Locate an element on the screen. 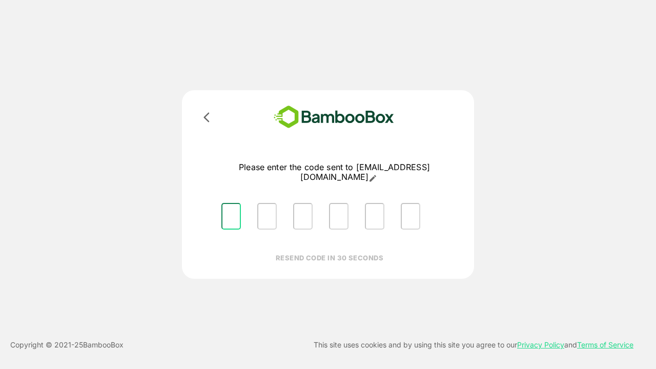  input: Please enter OTP character 2 is located at coordinates (267, 216).